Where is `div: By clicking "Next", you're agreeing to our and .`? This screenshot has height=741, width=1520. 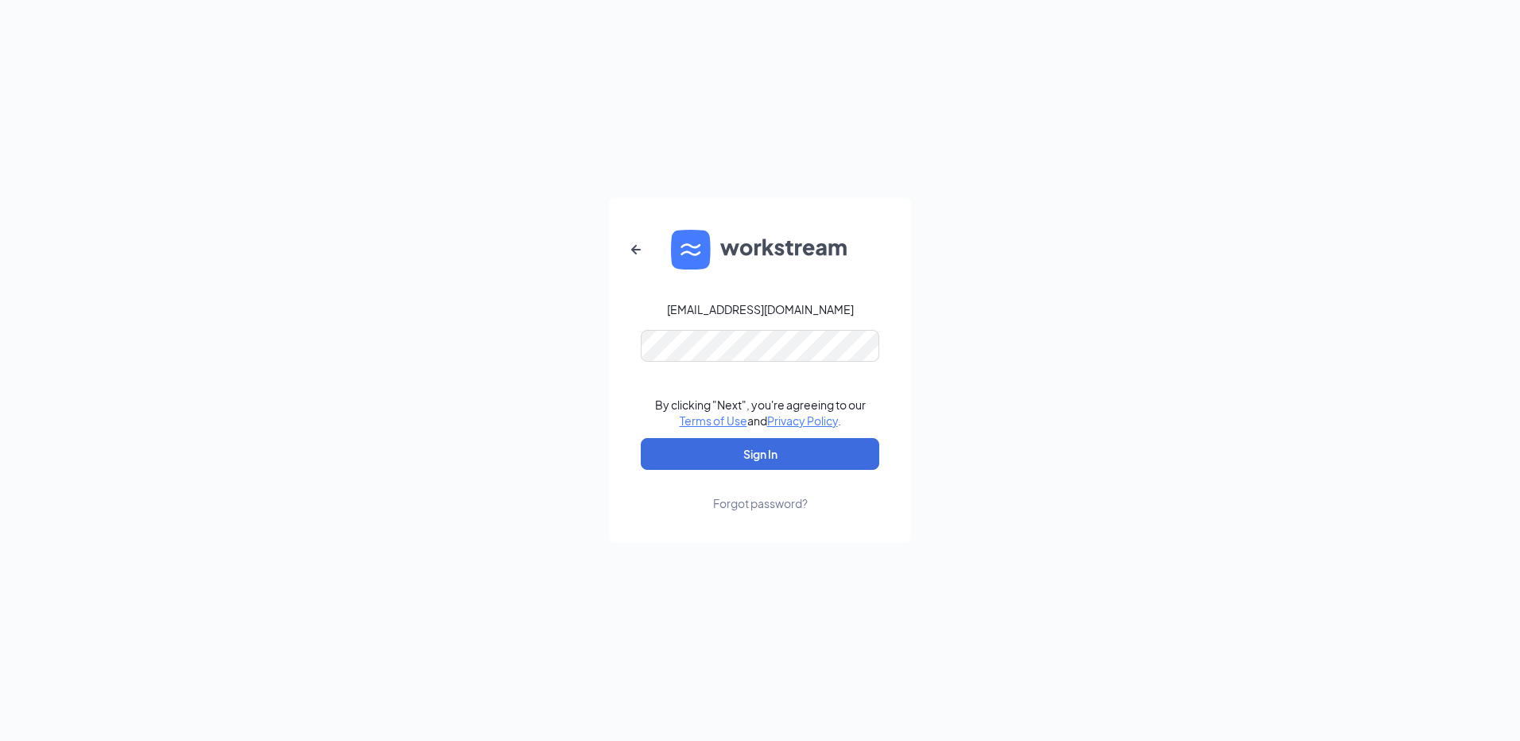 div: By clicking "Next", you're agreeing to our and . is located at coordinates (760, 413).